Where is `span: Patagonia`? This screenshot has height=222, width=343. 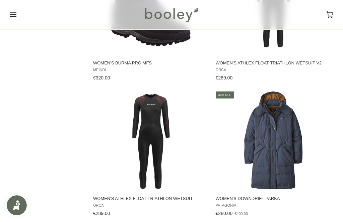 span: Patagonia is located at coordinates (273, 206).